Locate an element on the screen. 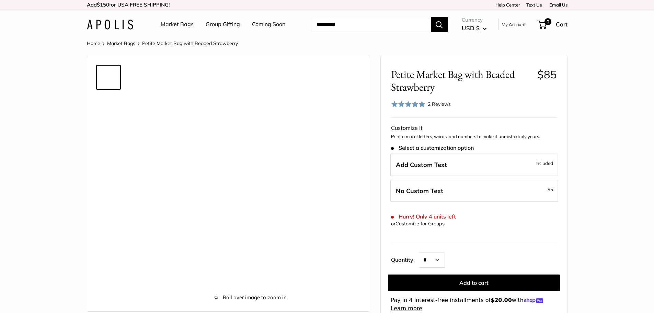 The height and width of the screenshot is (313, 654). button: Search is located at coordinates (439, 24).